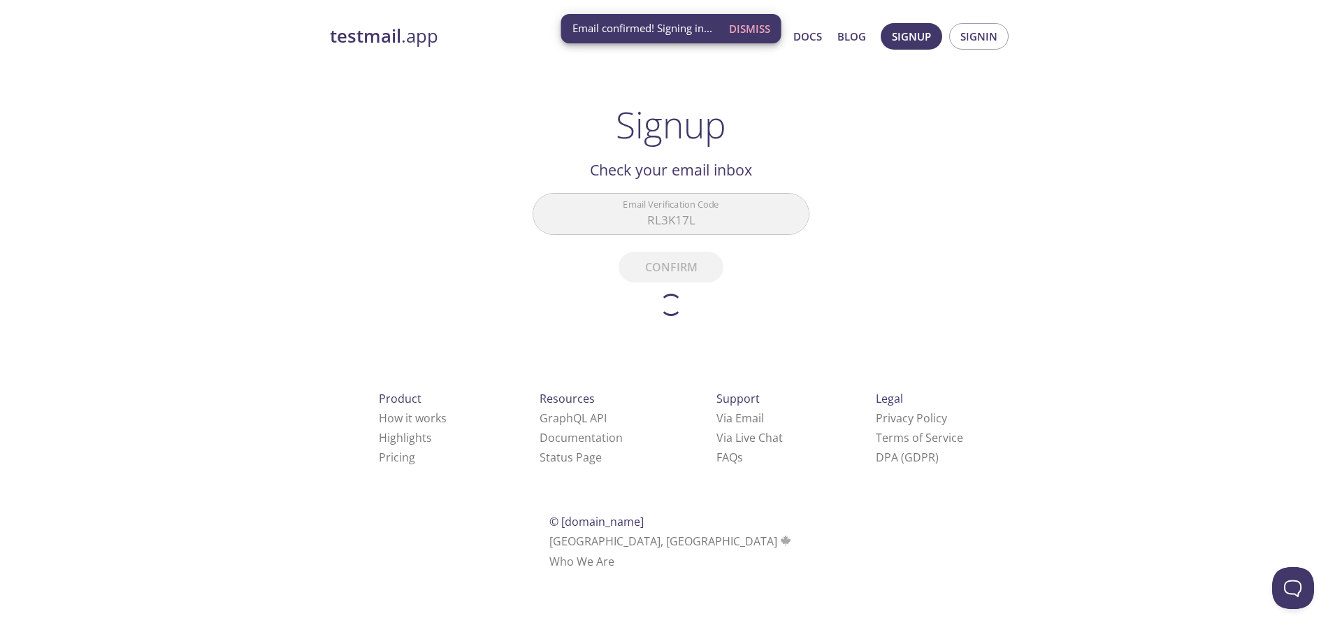 The width and height of the screenshot is (1342, 637). Describe the element at coordinates (400, 398) in the screenshot. I see `span: Product` at that location.